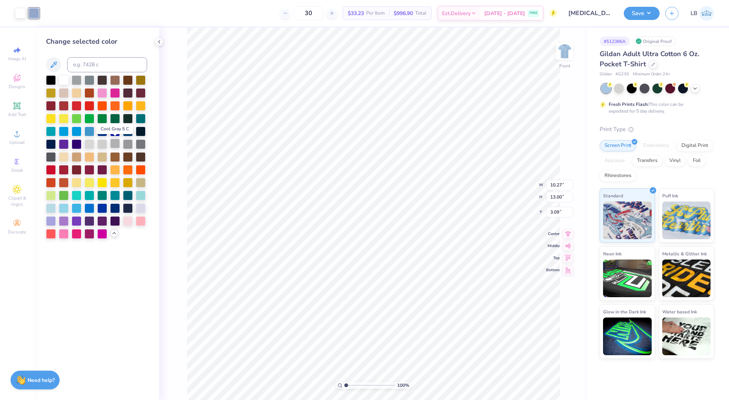 This screenshot has width=729, height=400. I want to click on span: Gildan Adult Ultra Cotton 6 Oz. Pocket T-Shirt, so click(649, 59).